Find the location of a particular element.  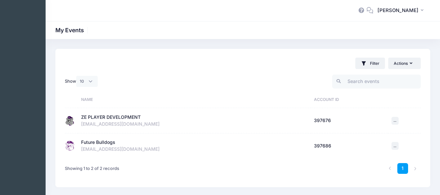

div: Future Bulldogs is located at coordinates (98, 142).